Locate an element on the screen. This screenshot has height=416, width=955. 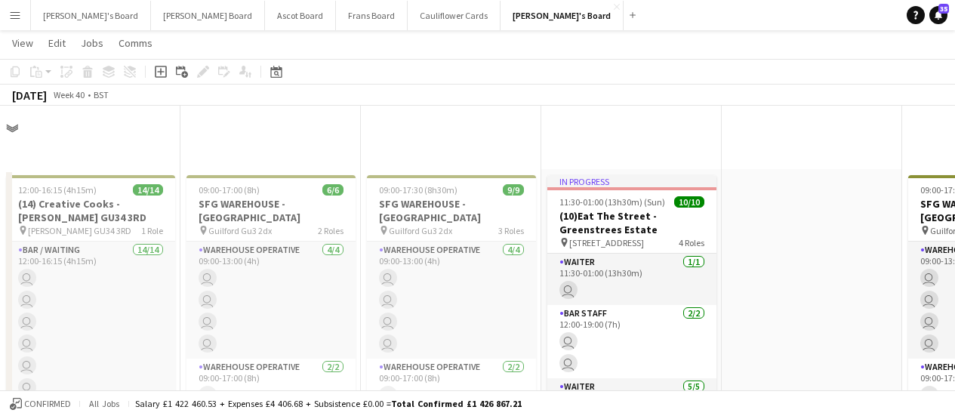
span: 12:00-16:15 (4h15m) is located at coordinates (57, 189).